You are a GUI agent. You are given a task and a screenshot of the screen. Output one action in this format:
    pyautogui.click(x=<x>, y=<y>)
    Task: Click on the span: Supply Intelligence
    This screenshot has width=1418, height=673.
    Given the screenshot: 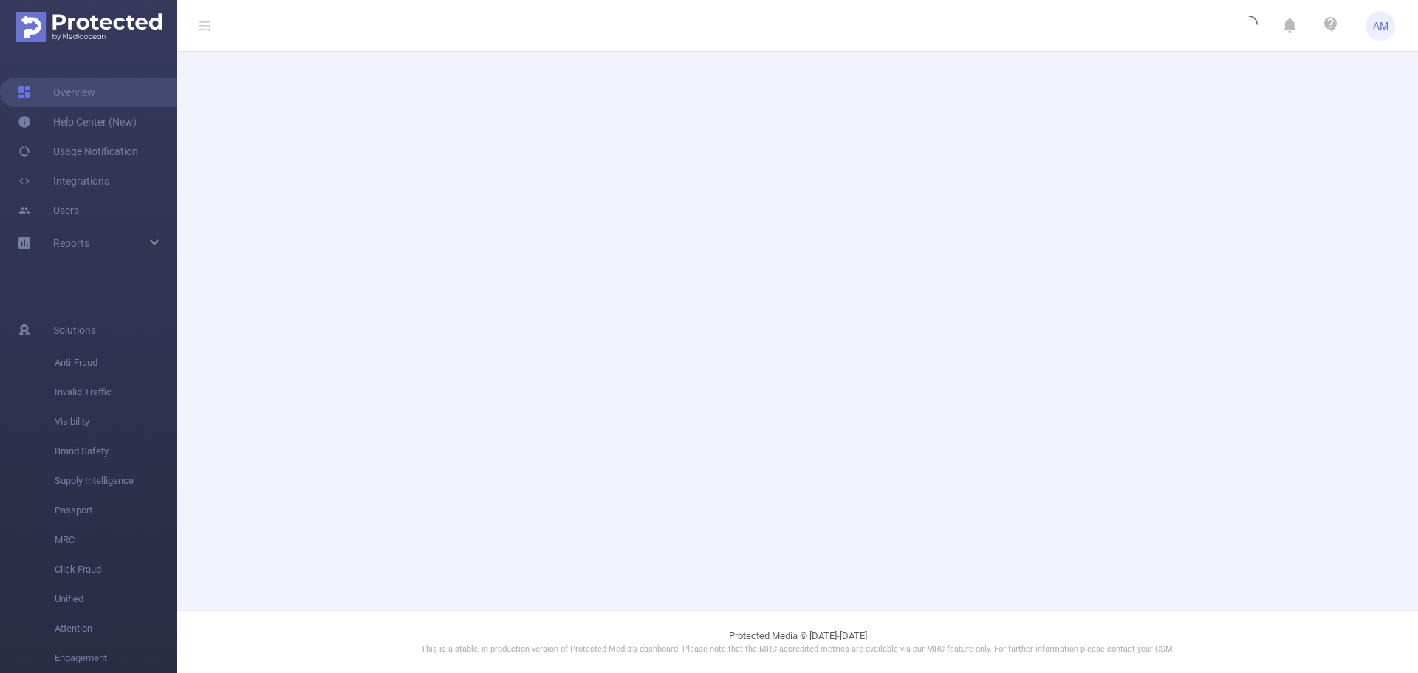 What is the action you would take?
    pyautogui.click(x=116, y=481)
    